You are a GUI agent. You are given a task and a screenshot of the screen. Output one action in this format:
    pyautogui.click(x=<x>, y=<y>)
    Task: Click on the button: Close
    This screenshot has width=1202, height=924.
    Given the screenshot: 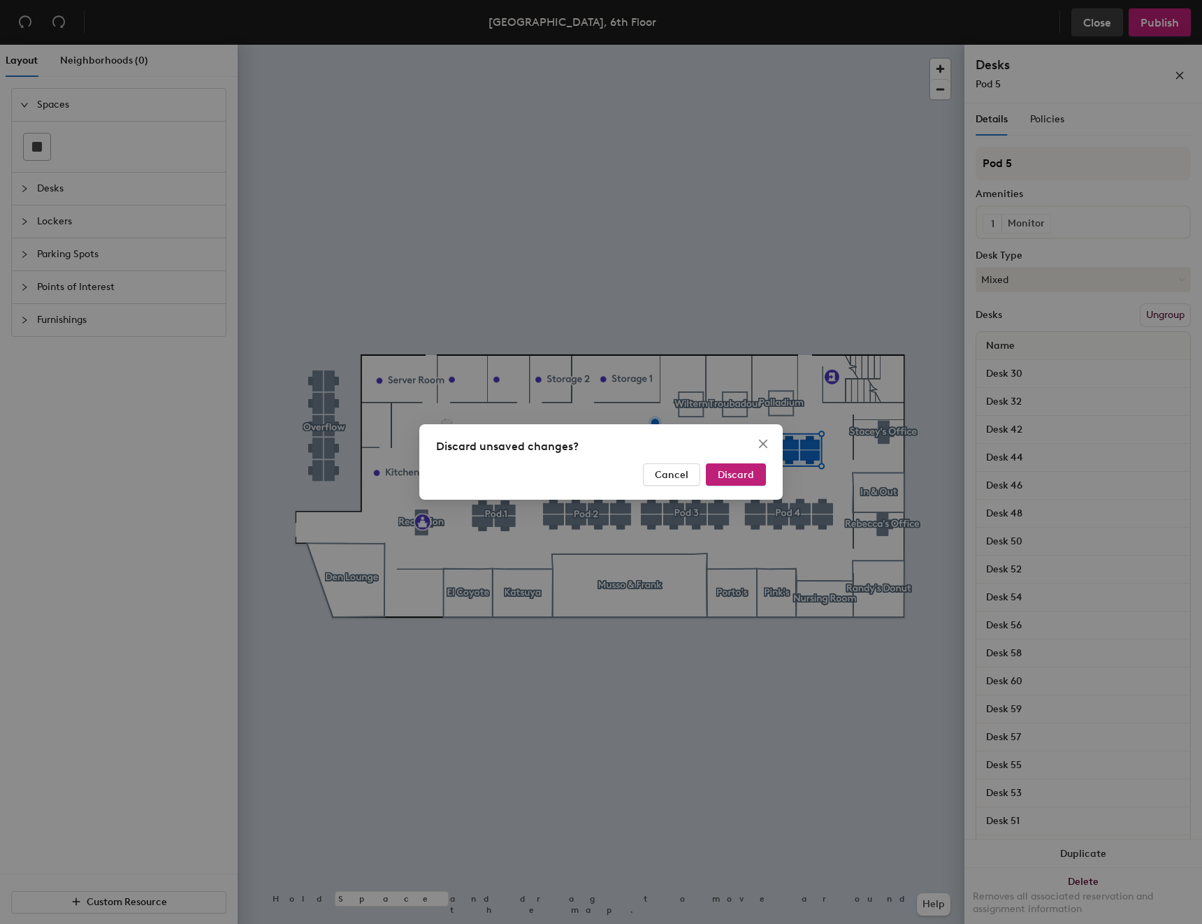 What is the action you would take?
    pyautogui.click(x=763, y=444)
    